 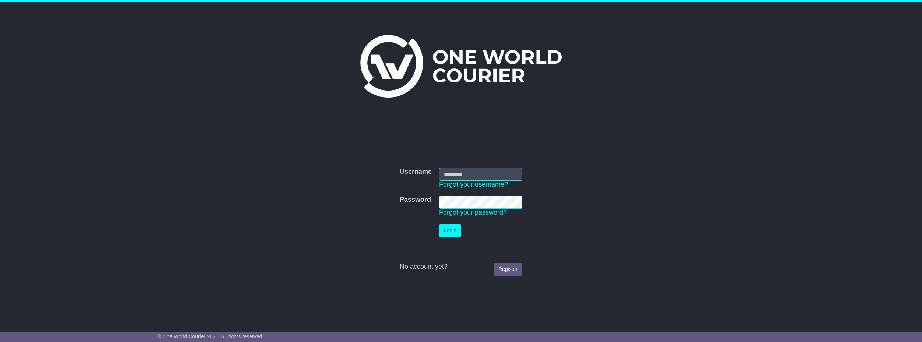 What do you see at coordinates (461, 66) in the screenshot?
I see `img: One World` at bounding box center [461, 66].